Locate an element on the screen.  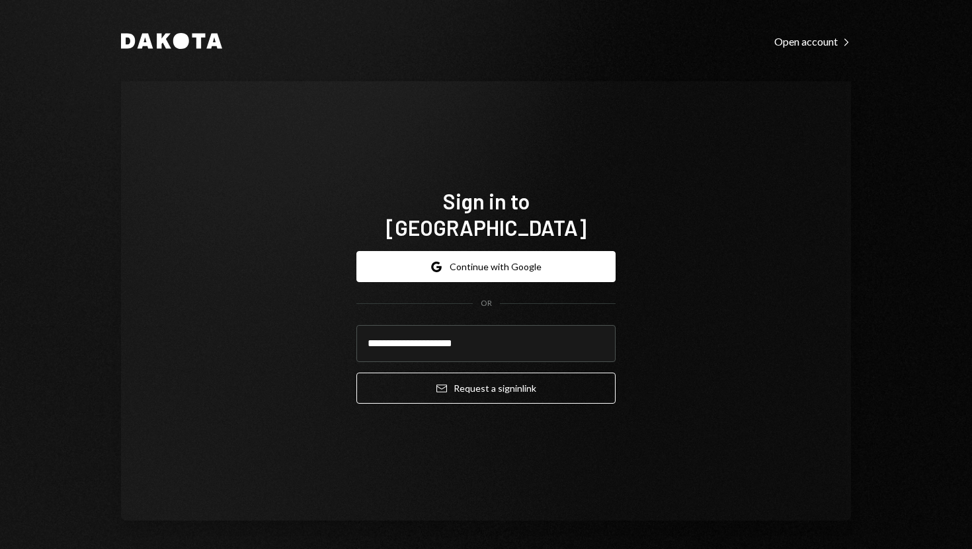
div: Open account is located at coordinates (813, 42).